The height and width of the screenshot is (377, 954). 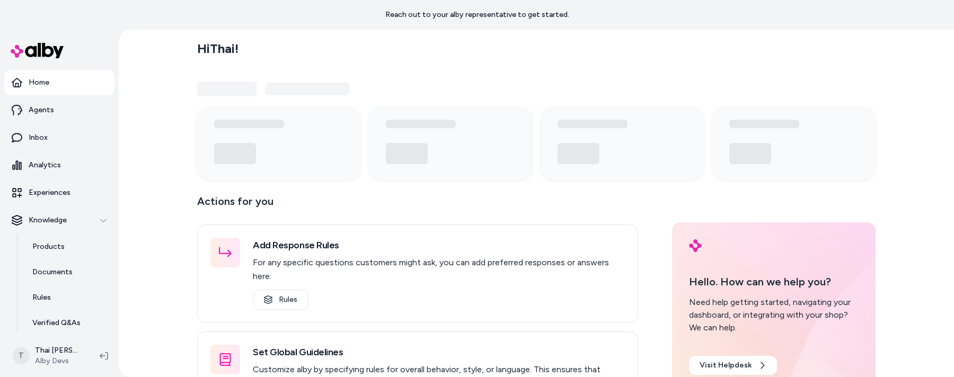 What do you see at coordinates (733, 366) in the screenshot?
I see `a: Visit Helpdesk` at bounding box center [733, 366].